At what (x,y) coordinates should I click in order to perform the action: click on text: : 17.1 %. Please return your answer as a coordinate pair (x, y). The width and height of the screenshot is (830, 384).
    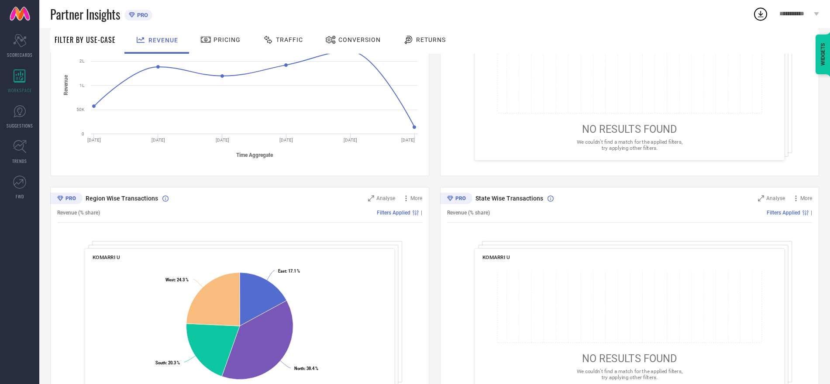
    Looking at the image, I should click on (289, 271).